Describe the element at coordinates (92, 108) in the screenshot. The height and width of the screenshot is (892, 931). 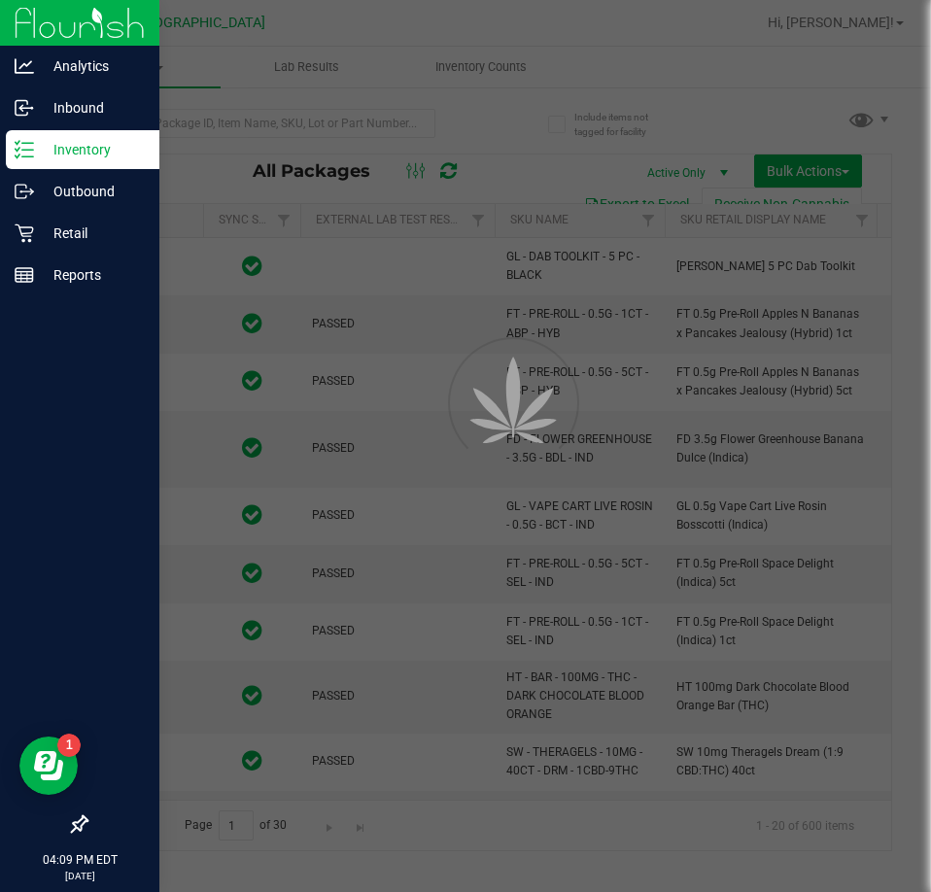
I see `p: Inbound` at that location.